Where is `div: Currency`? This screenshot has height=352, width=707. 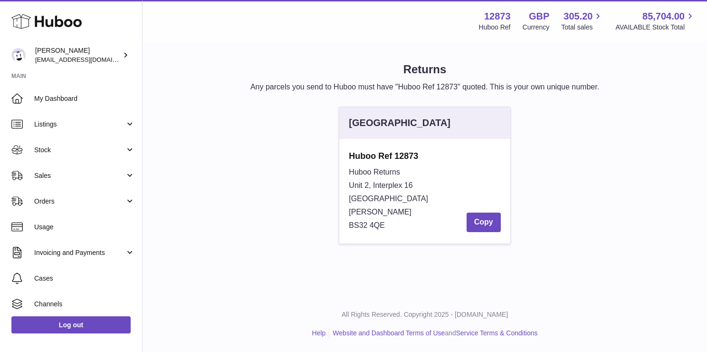 div: Currency is located at coordinates (536, 27).